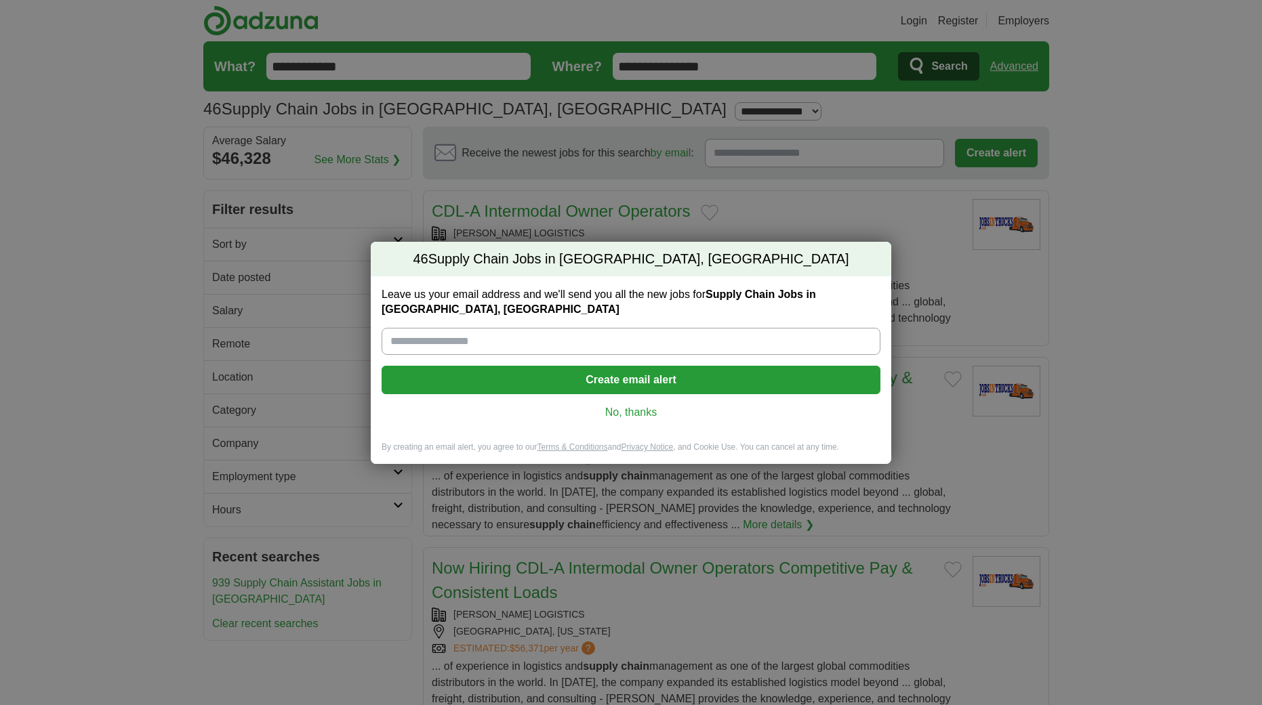 The width and height of the screenshot is (1262, 705). What do you see at coordinates (420, 259) in the screenshot?
I see `span: 46` at bounding box center [420, 259].